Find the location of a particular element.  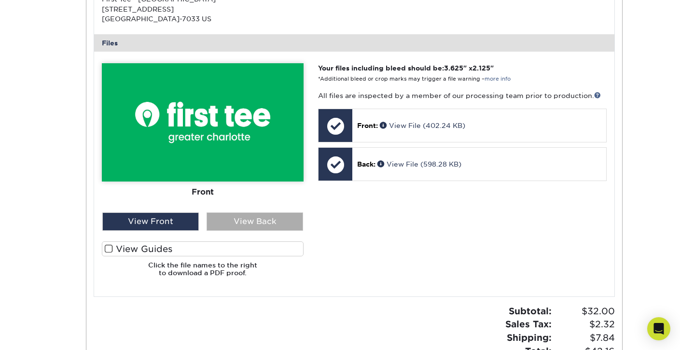

div: Front is located at coordinates (203, 192).